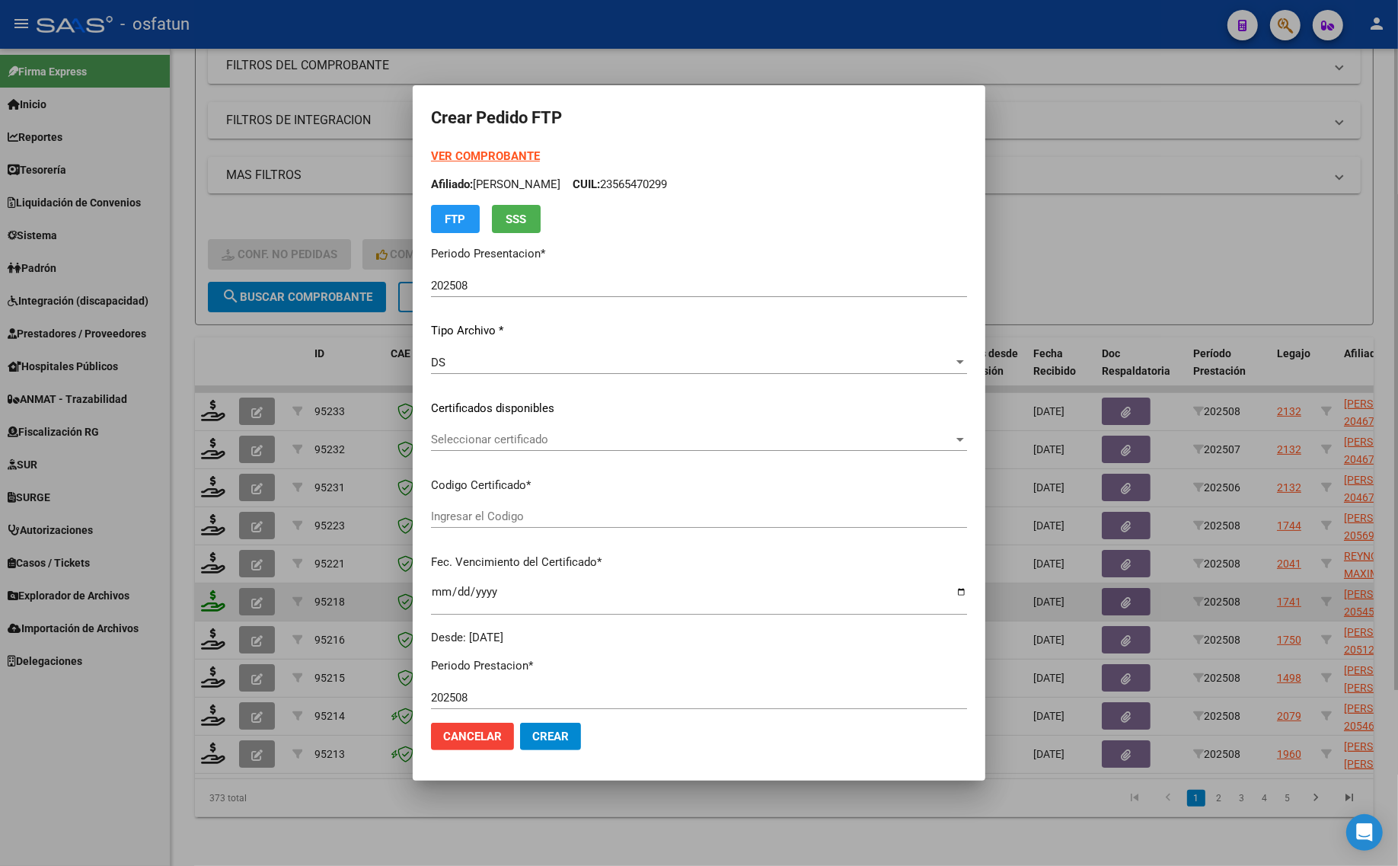  I want to click on span: DS, so click(438, 362).